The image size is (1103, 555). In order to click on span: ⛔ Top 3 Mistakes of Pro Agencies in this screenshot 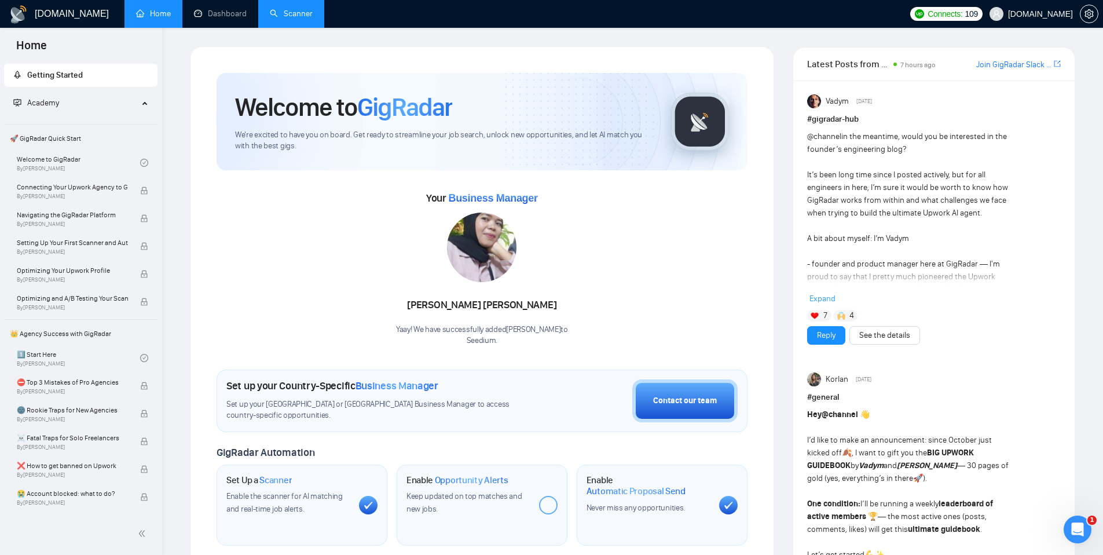, I will do `click(72, 382)`.